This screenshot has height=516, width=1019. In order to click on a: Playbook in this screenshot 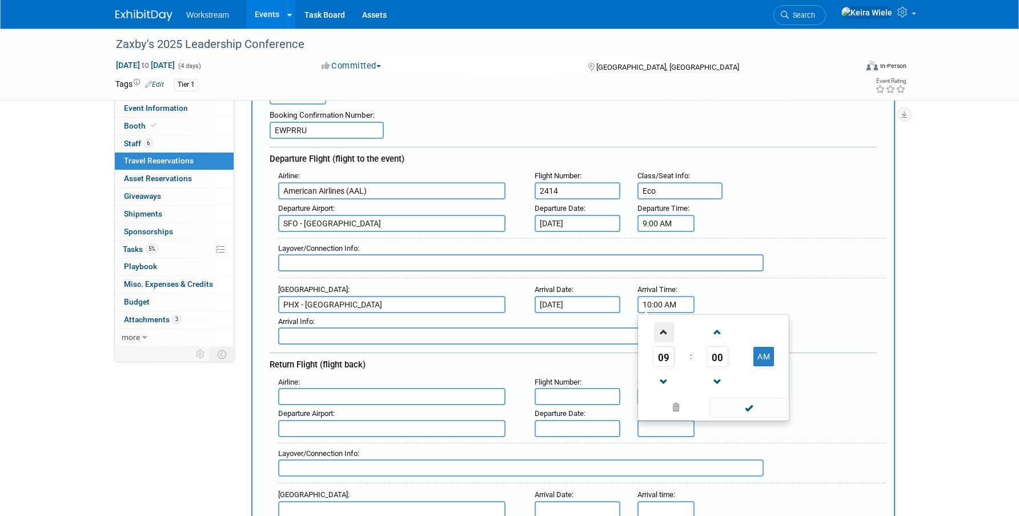, I will do `click(174, 267)`.